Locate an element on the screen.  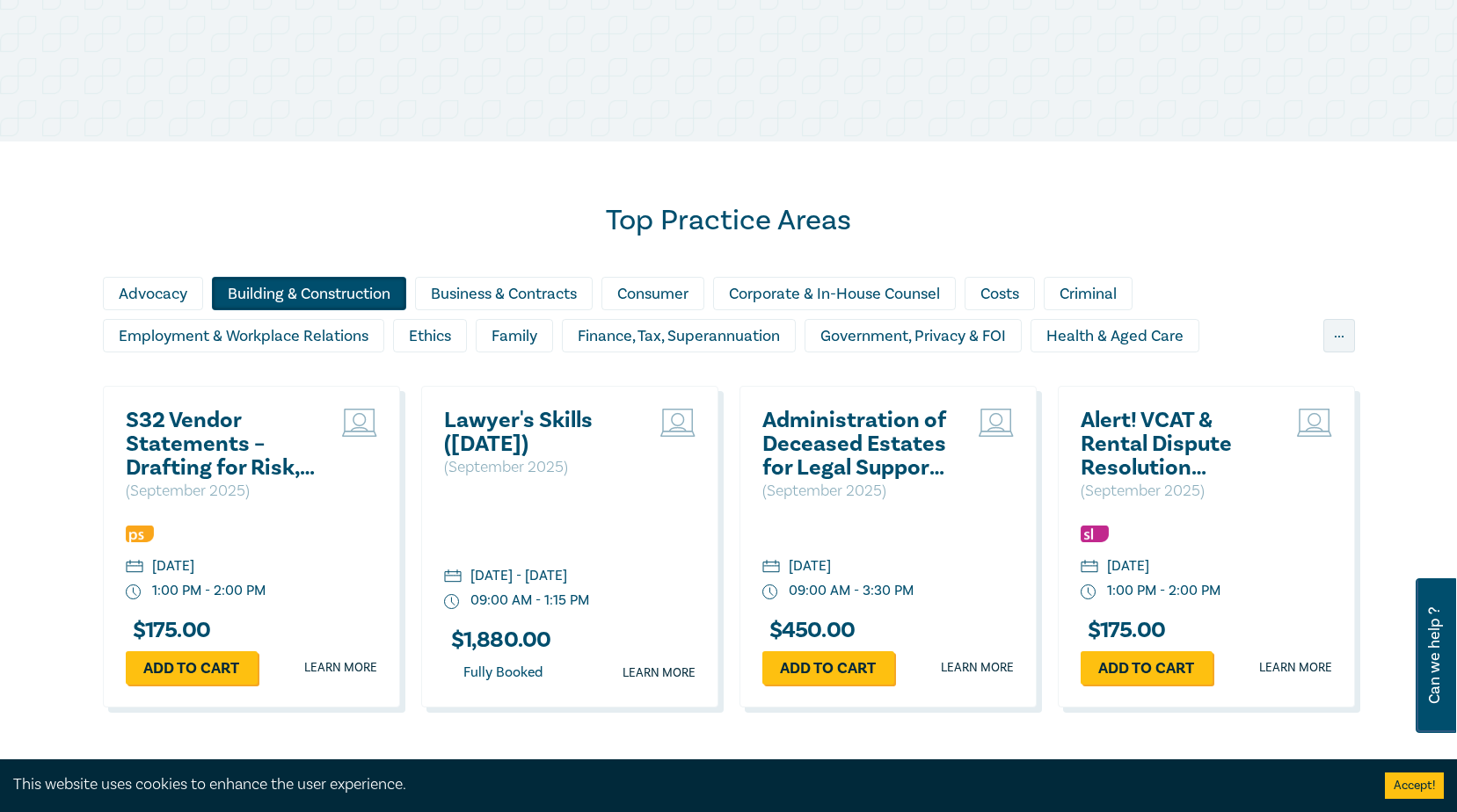
div: Fully Booked is located at coordinates (503, 672).